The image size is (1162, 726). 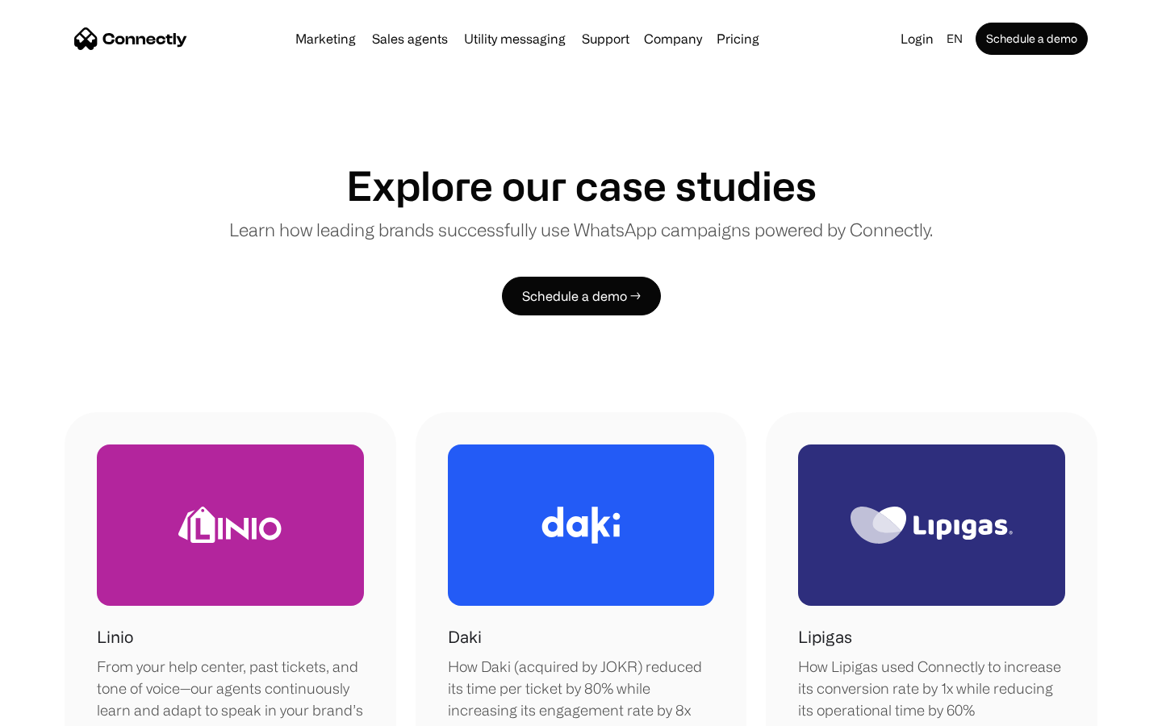 I want to click on a: Sales agents, so click(x=410, y=39).